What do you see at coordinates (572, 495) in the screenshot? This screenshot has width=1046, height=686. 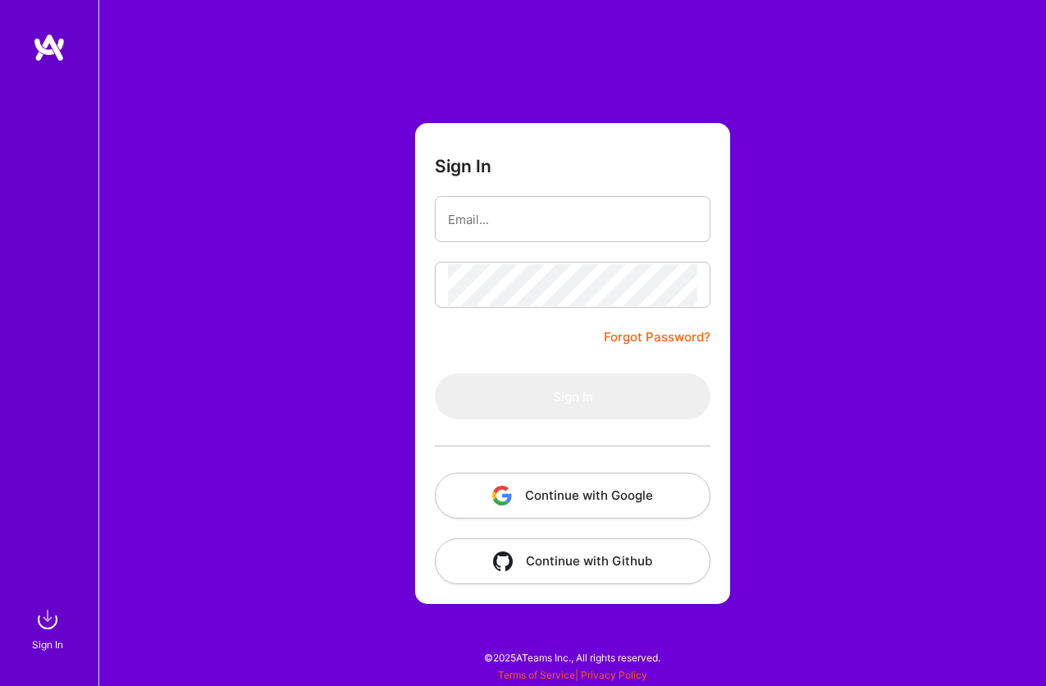 I see `button: Continue with Google` at bounding box center [572, 495].